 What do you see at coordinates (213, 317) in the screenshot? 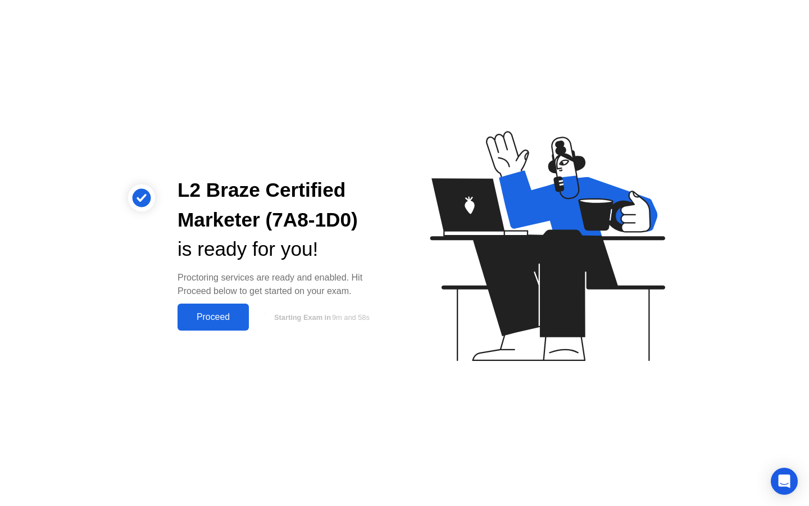
I see `div: Proceed` at bounding box center [213, 317].